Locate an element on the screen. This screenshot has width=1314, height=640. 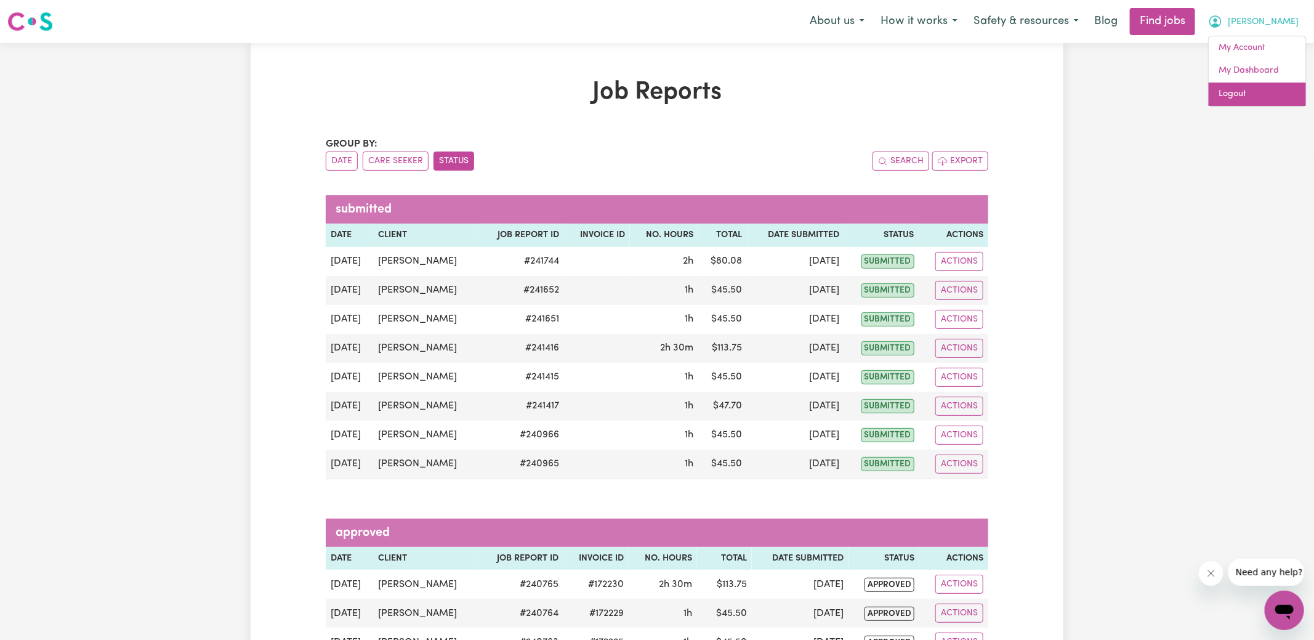
button: sort invoices by paid status is located at coordinates (454, 161).